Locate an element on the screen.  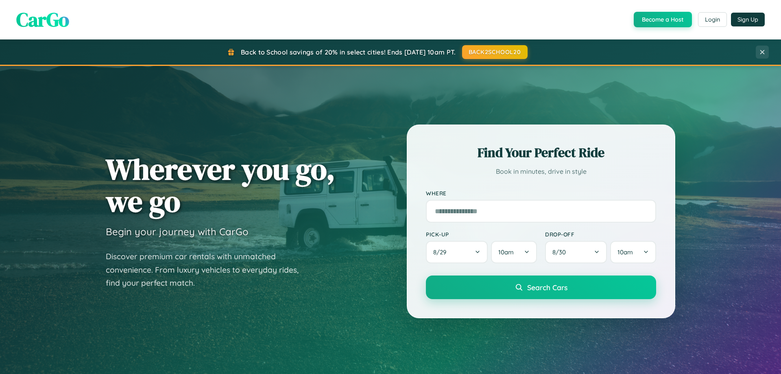
span: CarGo is located at coordinates (43, 20).